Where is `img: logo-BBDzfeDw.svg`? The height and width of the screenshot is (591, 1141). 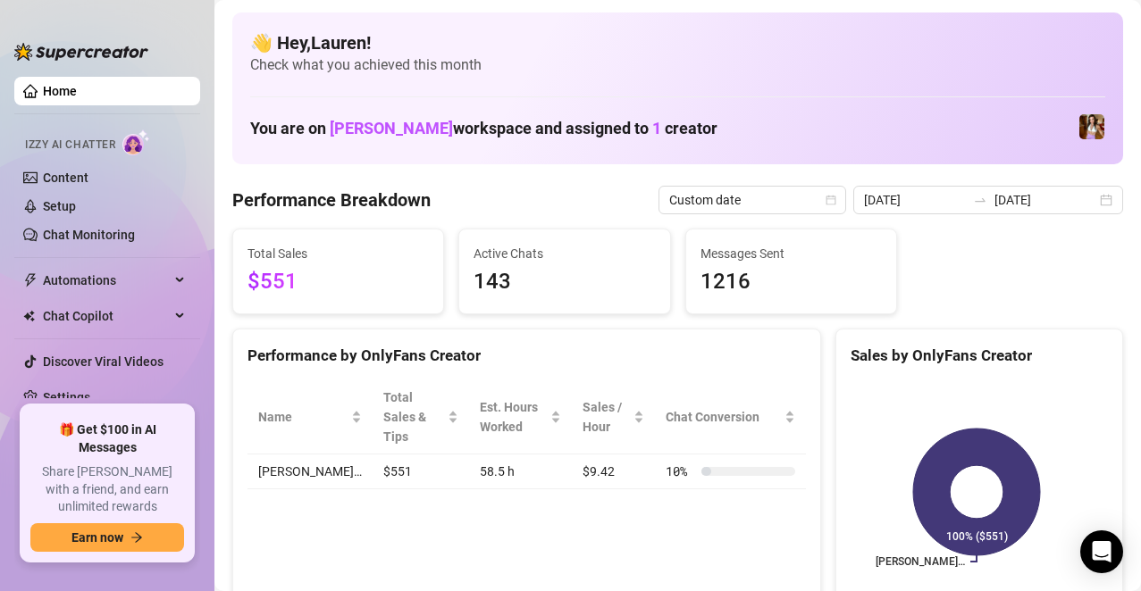 img: logo-BBDzfeDw.svg is located at coordinates (81, 52).